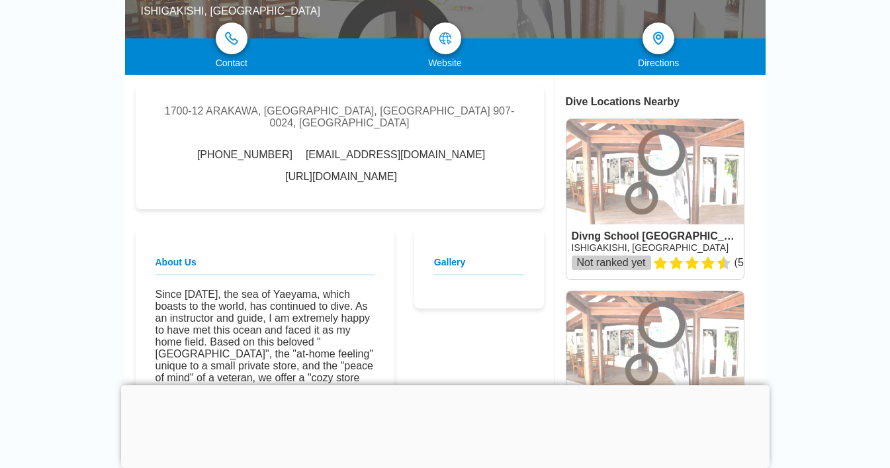  I want to click on img: phone, so click(232, 38).